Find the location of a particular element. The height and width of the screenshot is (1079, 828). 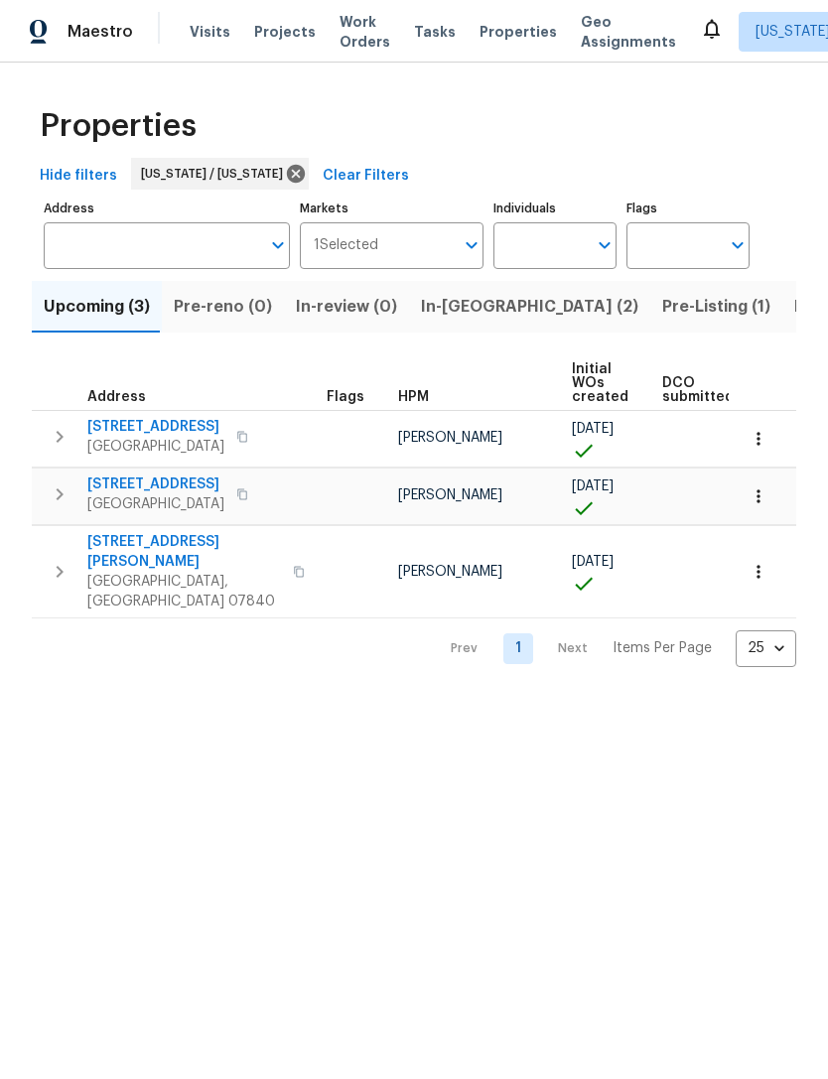

span: 1 Selected is located at coordinates (346, 245).